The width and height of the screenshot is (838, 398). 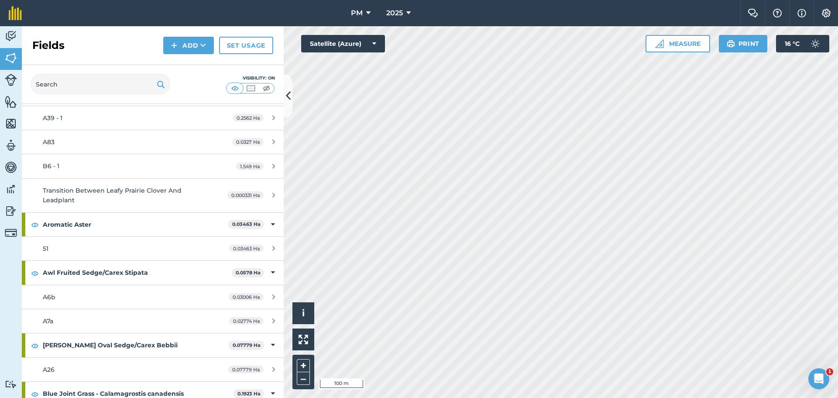 What do you see at coordinates (45, 248) in the screenshot?
I see `span: 51` at bounding box center [45, 248].